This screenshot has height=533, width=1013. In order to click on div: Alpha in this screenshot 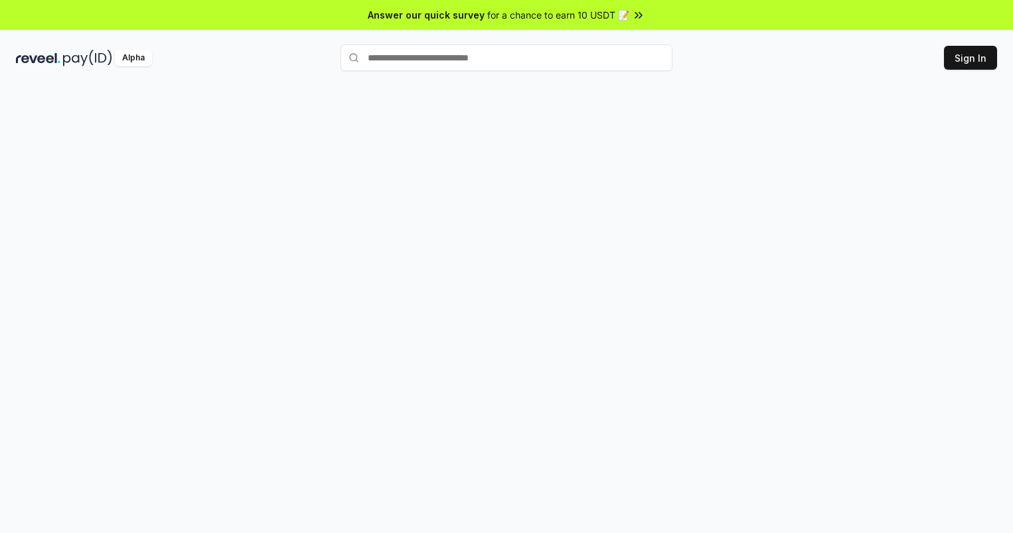, I will do `click(133, 58)`.